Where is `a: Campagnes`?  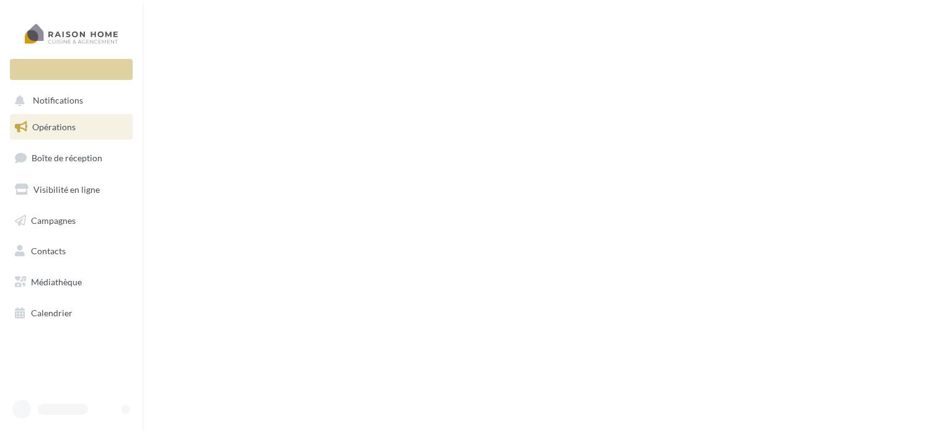 a: Campagnes is located at coordinates (71, 221).